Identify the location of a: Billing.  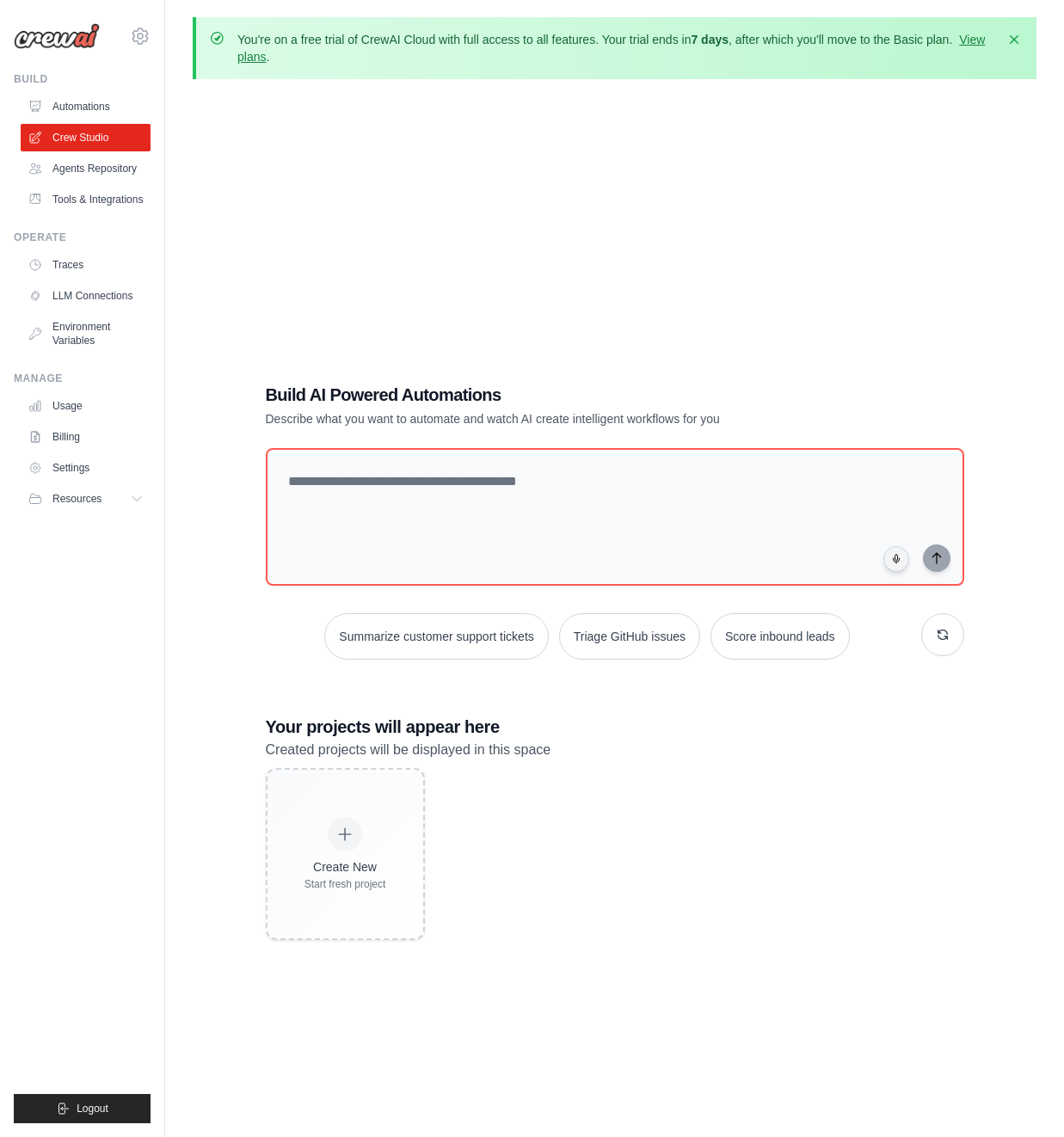
(85, 437).